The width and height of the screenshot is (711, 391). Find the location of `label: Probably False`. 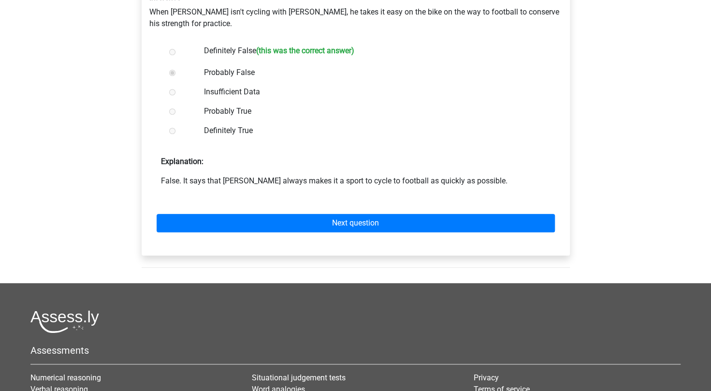

label: Probably False is located at coordinates (371, 72).